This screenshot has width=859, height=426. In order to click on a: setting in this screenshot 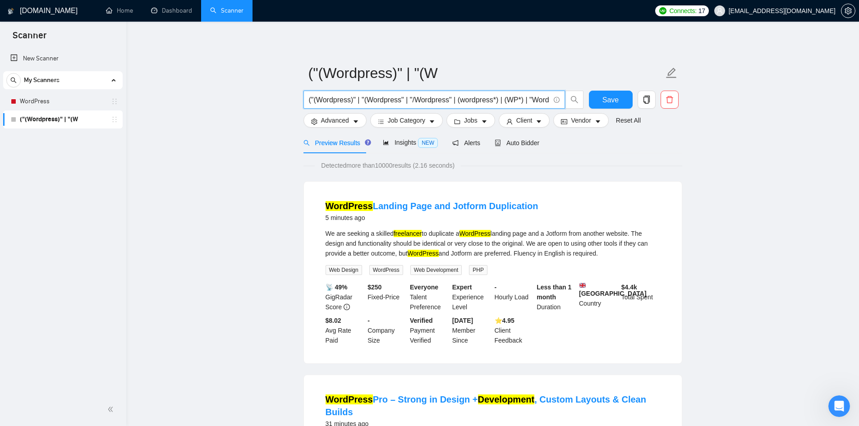, I will do `click(848, 11)`.